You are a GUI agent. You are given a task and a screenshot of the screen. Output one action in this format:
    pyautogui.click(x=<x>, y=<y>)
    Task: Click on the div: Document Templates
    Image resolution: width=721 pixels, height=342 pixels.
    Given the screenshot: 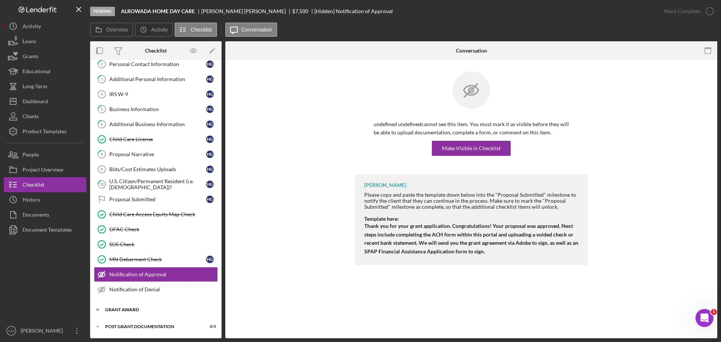 What is the action you would take?
    pyautogui.click(x=47, y=231)
    